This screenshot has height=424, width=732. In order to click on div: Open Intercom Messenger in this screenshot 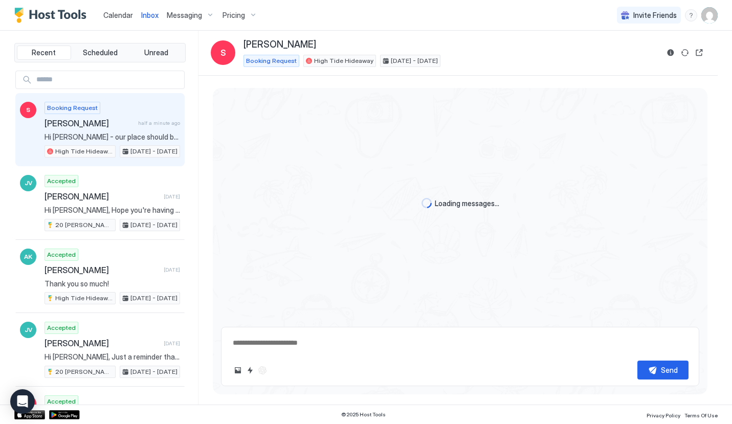, I will do `click(23, 401)`.